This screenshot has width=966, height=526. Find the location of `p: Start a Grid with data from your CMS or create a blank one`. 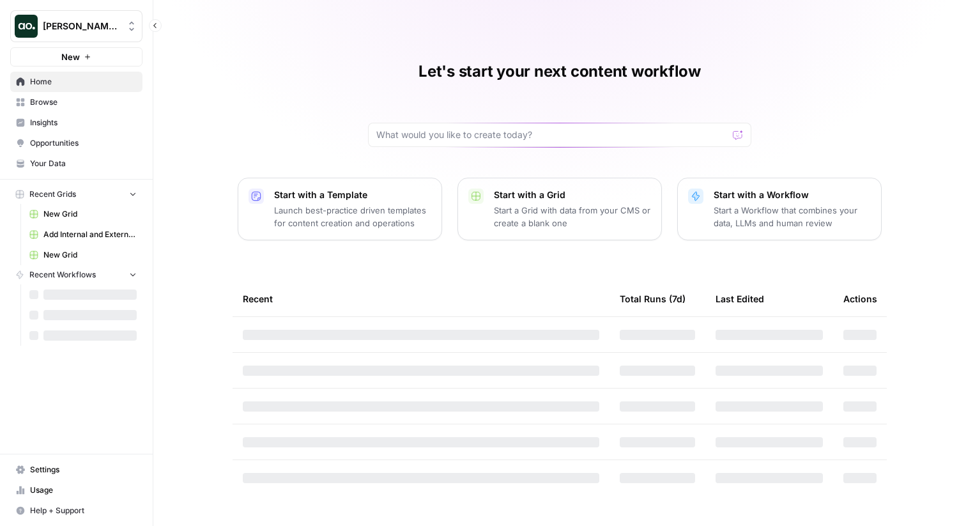

p: Start a Grid with data from your CMS or create a blank one is located at coordinates (572, 217).